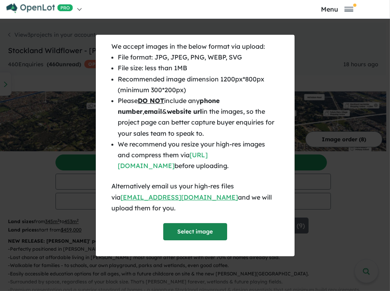 This screenshot has width=390, height=291. I want to click on button: Toggle navigation, so click(337, 9).